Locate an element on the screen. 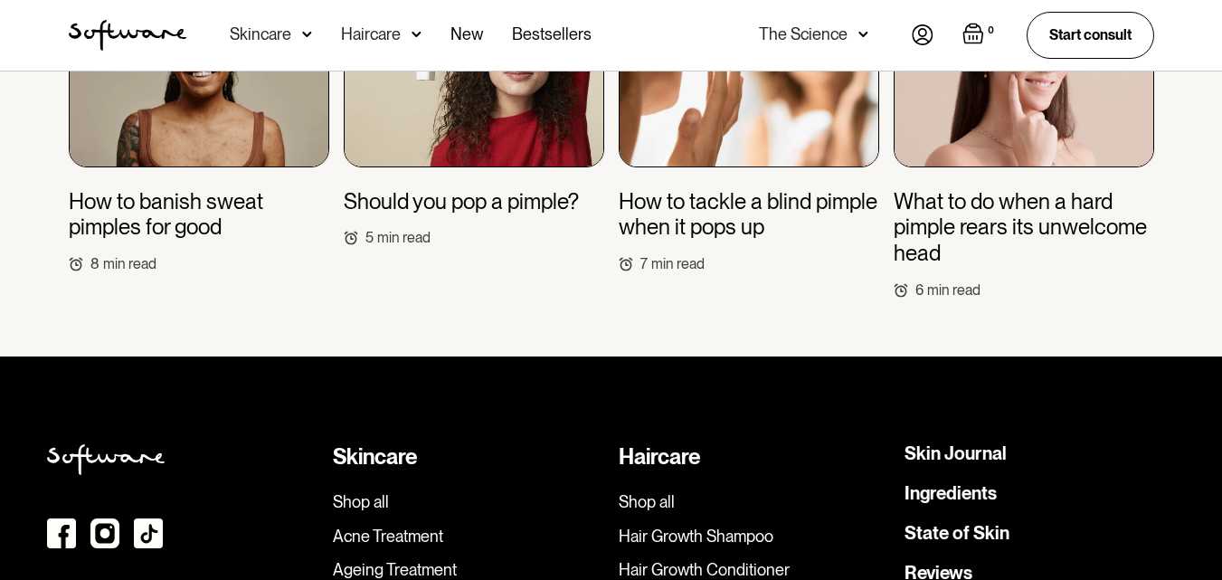  img: TikTok Icon is located at coordinates (148, 533).